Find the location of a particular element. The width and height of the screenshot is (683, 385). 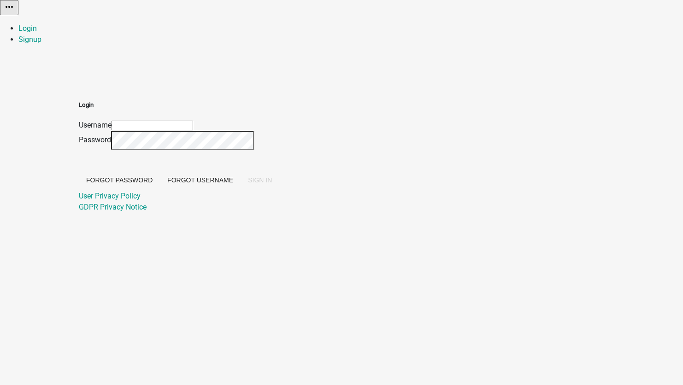

button: Forgot Username is located at coordinates (200, 180).